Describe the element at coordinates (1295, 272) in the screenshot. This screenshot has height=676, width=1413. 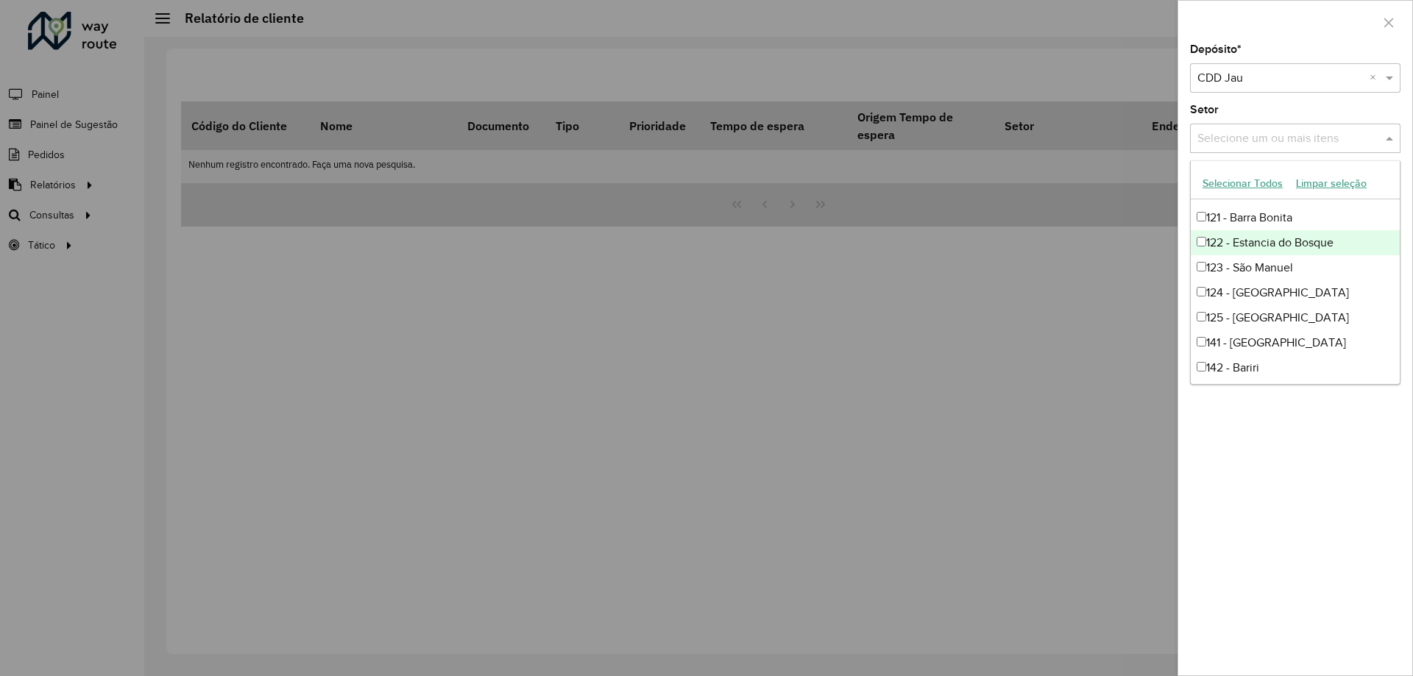
I see `ng-dropdown-panel: Options list` at that location.